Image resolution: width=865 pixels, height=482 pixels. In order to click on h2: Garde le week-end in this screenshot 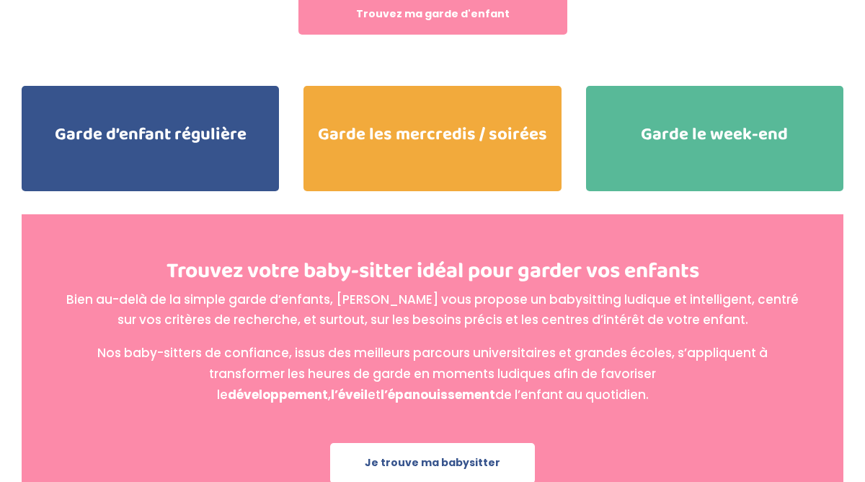, I will do `click(714, 138)`.